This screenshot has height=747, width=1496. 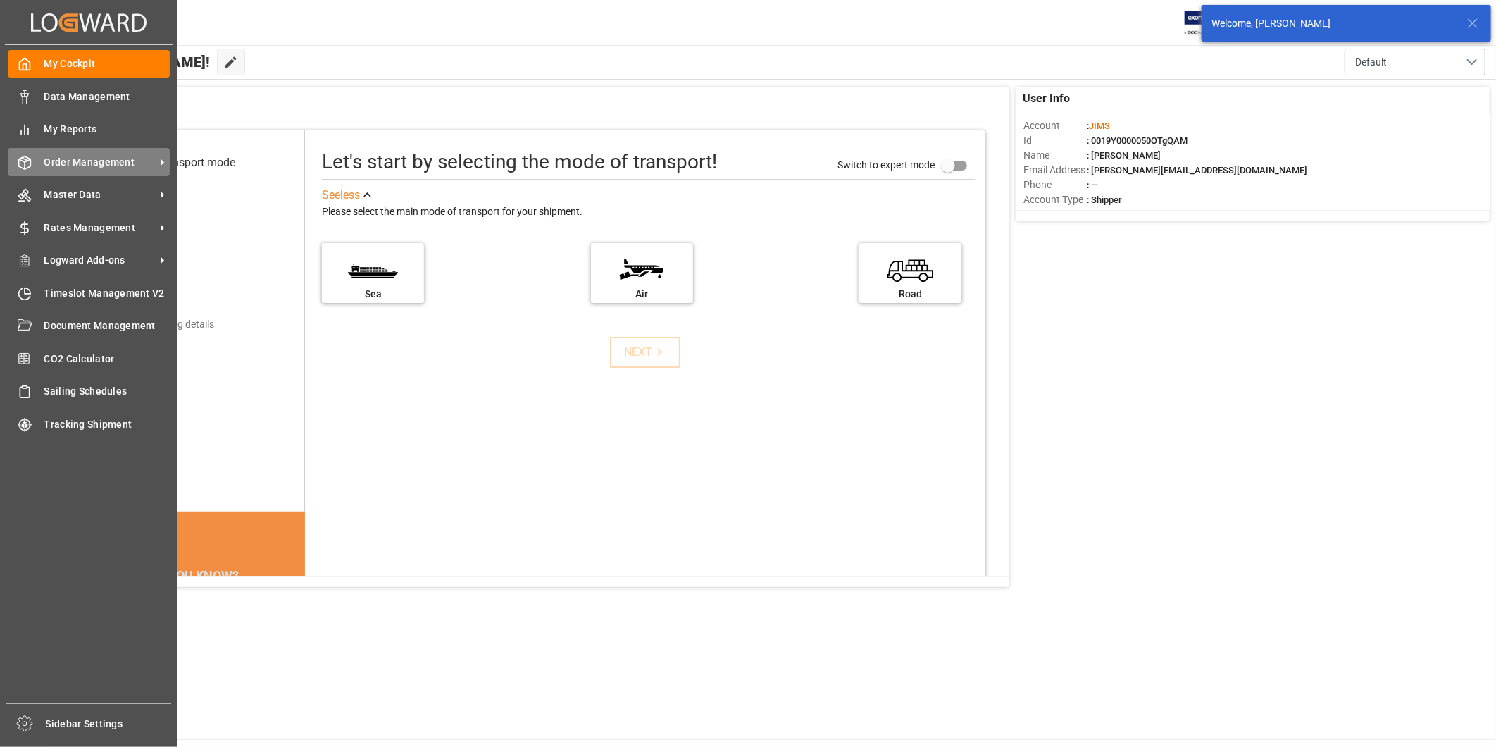 What do you see at coordinates (1415, 62) in the screenshot?
I see `button: open menu` at bounding box center [1415, 62].